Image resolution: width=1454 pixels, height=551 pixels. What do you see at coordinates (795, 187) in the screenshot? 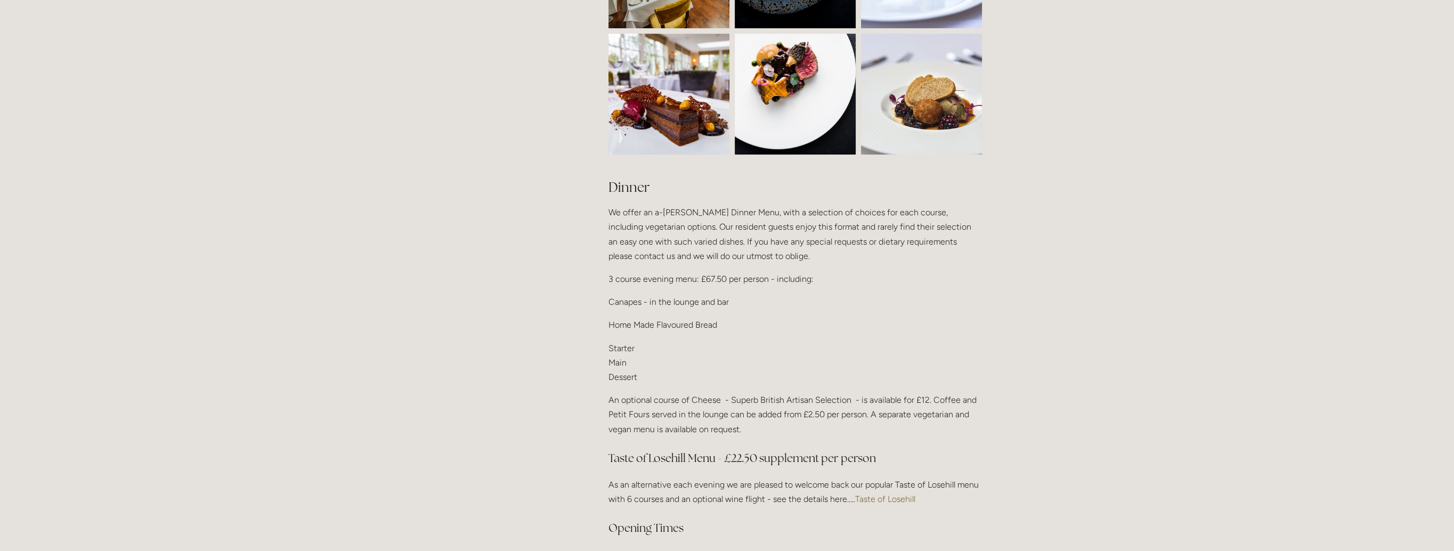
I see `h2: Dinner` at bounding box center [795, 187].